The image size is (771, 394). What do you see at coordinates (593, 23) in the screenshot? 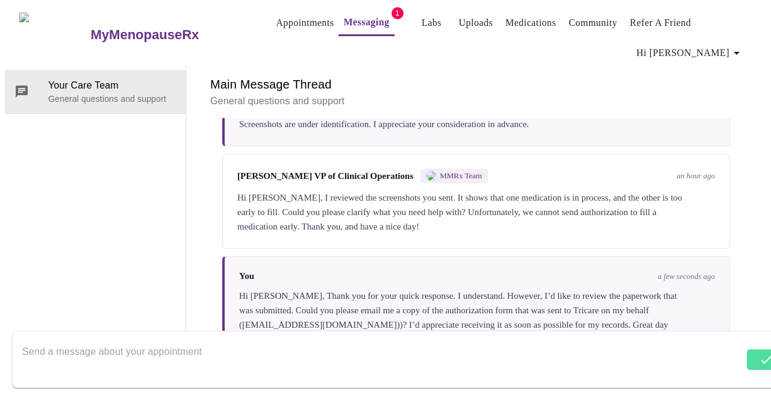
I see `a: Community` at bounding box center [593, 23].